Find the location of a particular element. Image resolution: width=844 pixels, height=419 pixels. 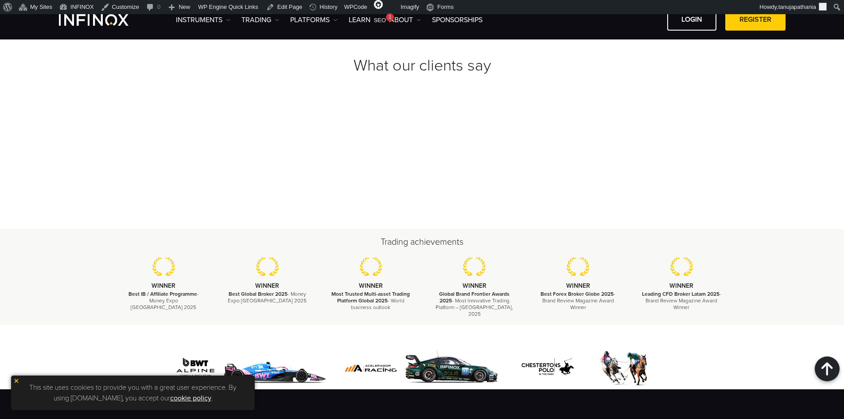

img: yellow close icon is located at coordinates (16, 381).